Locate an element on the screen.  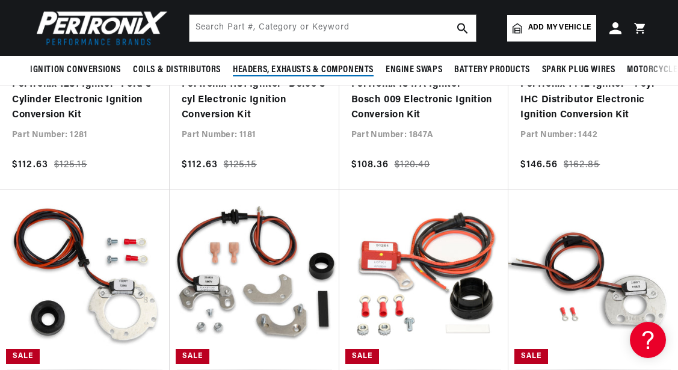
summary: Coils & Distributors is located at coordinates (177, 70).